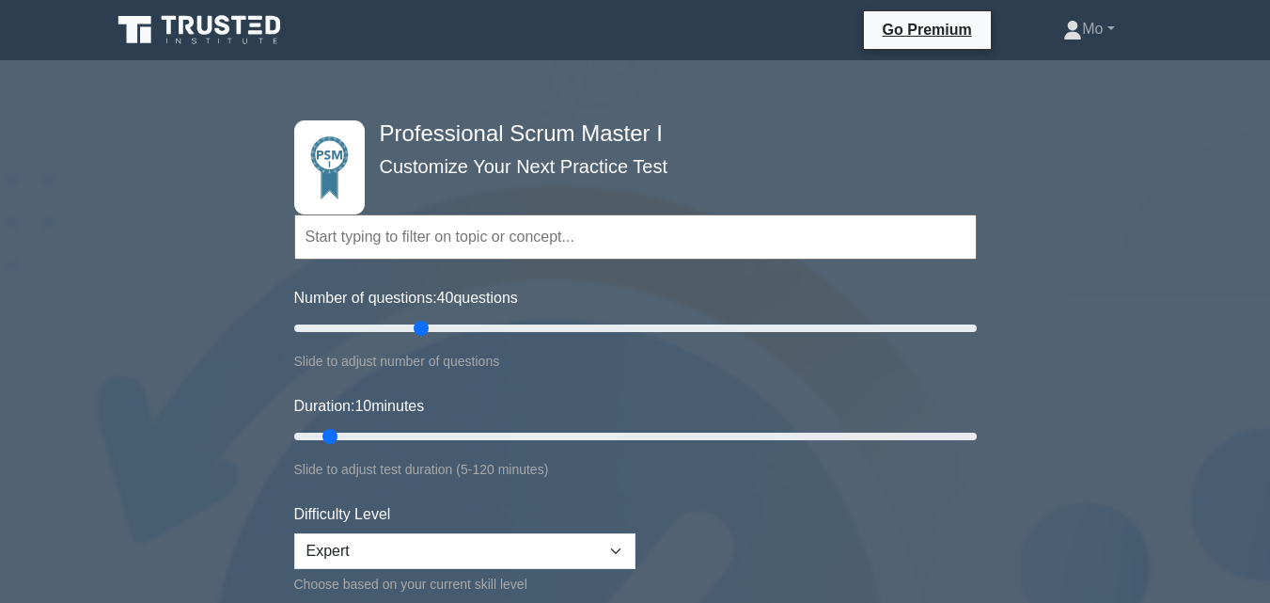  I want to click on label: Difficulty Level, so click(342, 514).